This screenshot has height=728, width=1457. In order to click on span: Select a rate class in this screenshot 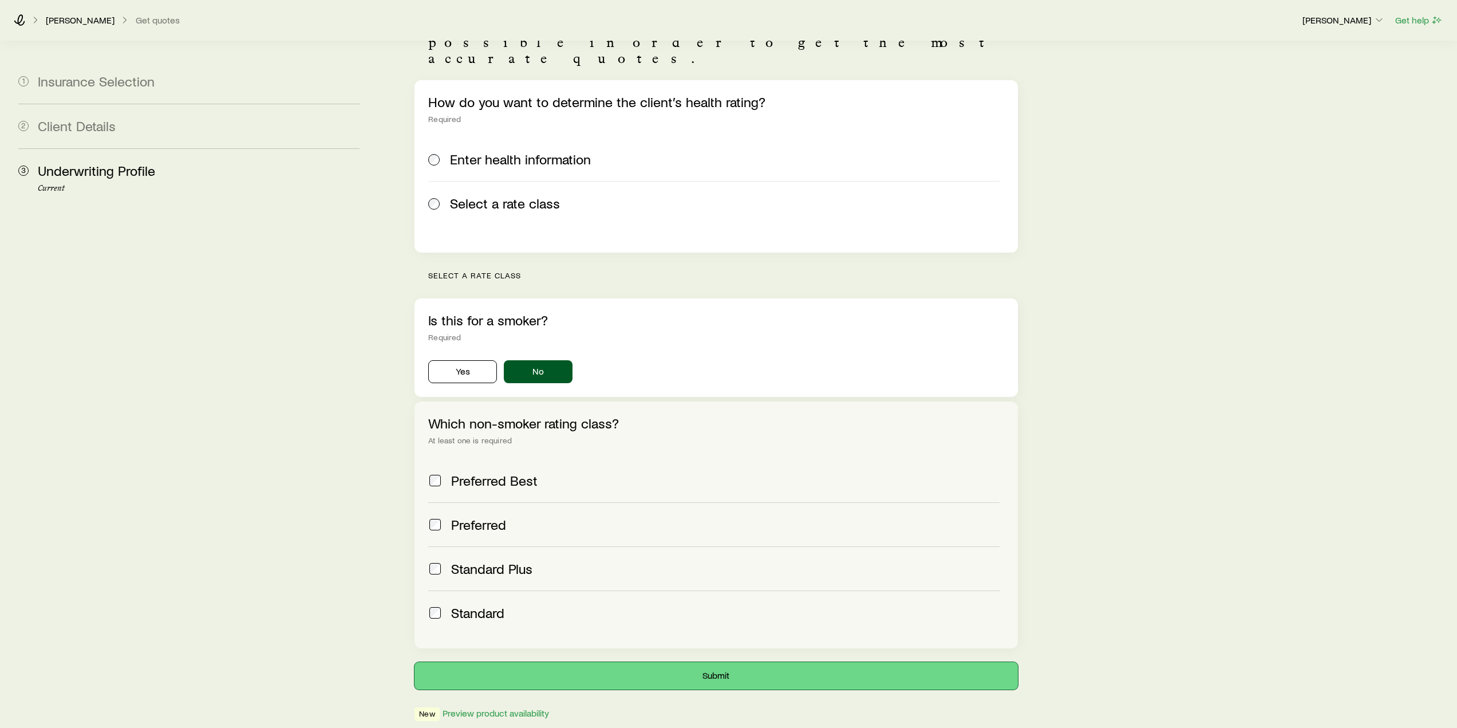, I will do `click(505, 203)`.